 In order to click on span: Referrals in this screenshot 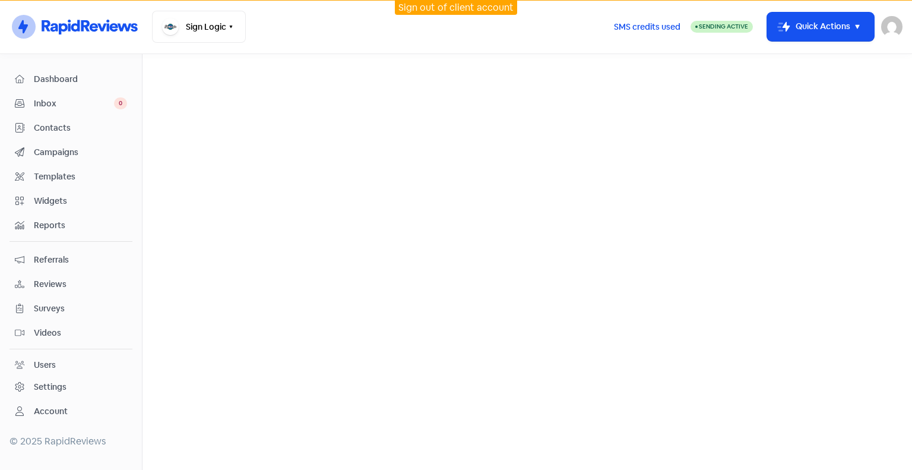, I will do `click(80, 259)`.